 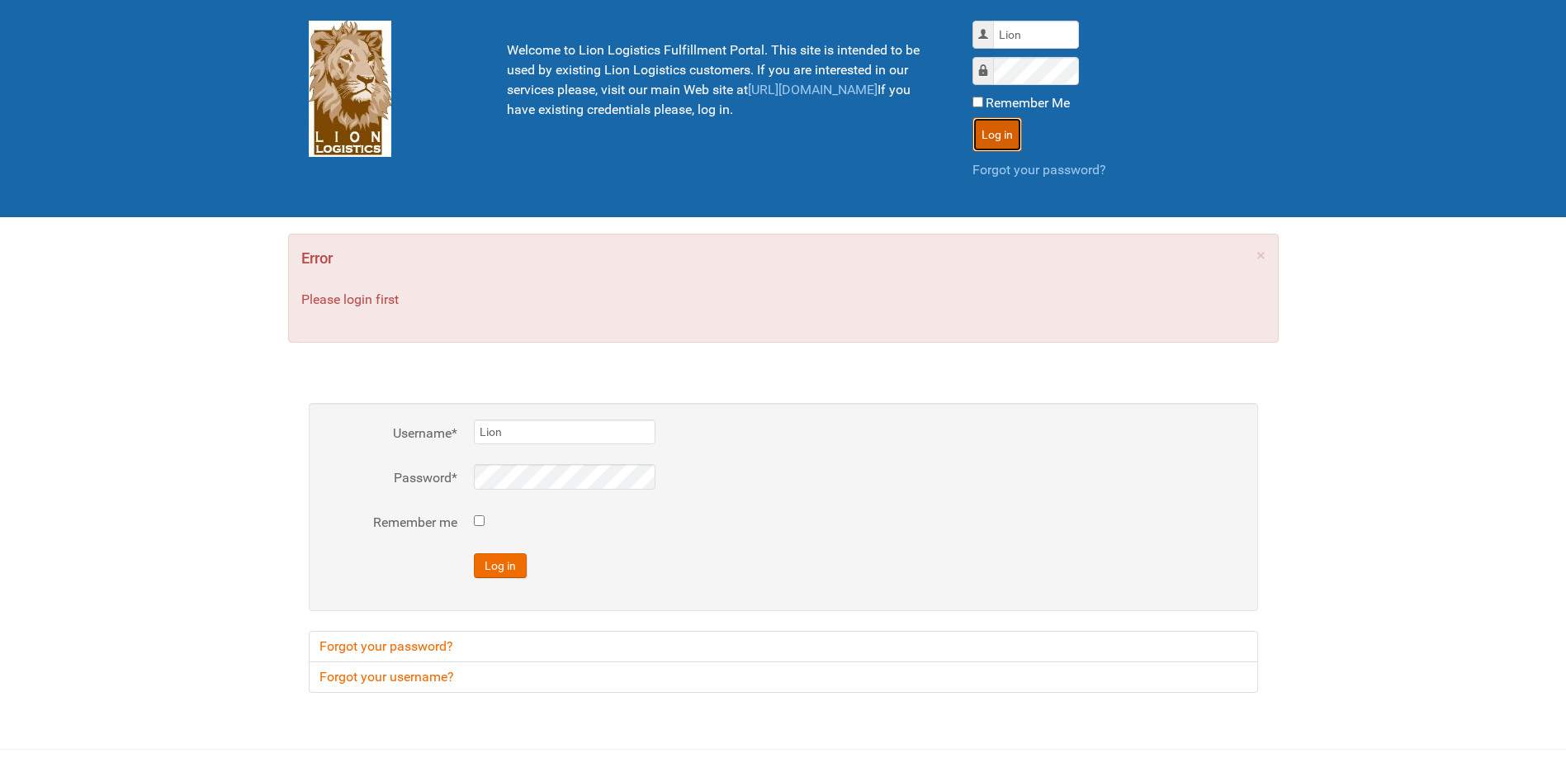 What do you see at coordinates (350, 87) in the screenshot?
I see `a: Lion Logistics` at bounding box center [350, 87].